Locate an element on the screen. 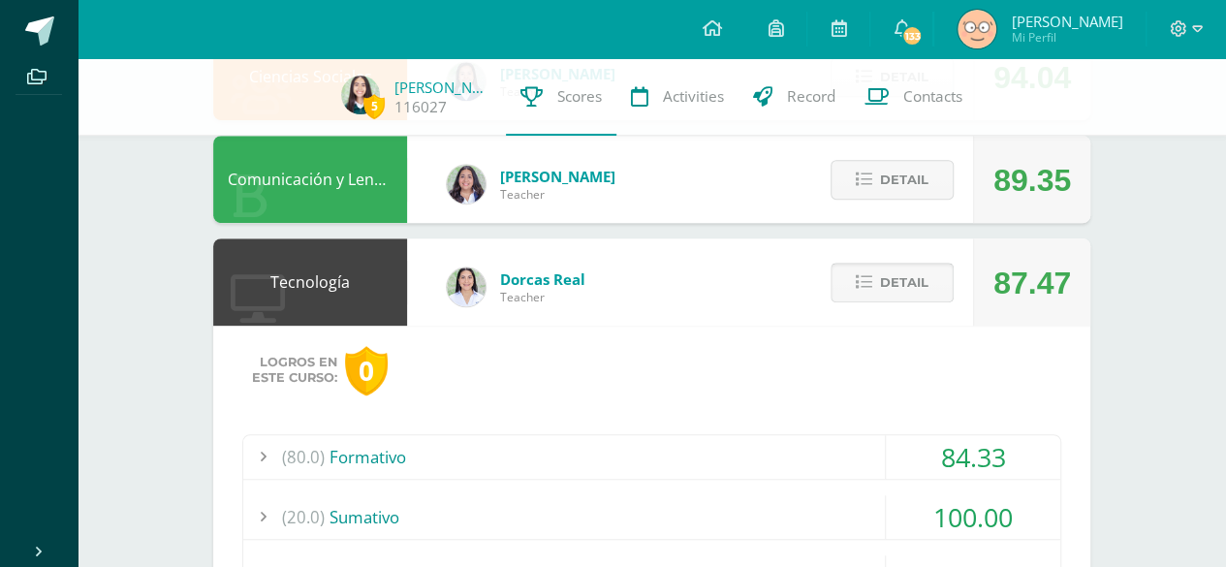 Image resolution: width=1226 pixels, height=567 pixels. img: 01e7086531f77df6af5d661f04d4ef67.png is located at coordinates (977, 29).